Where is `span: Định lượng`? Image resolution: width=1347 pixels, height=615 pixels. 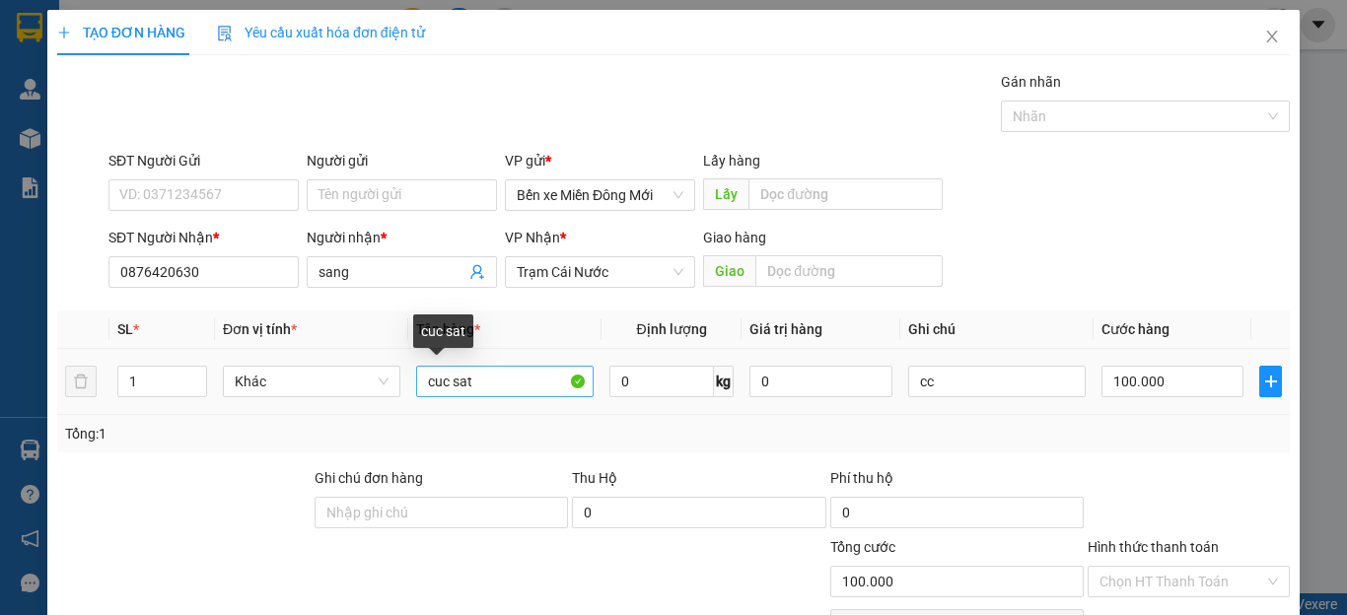
span: Định lượng is located at coordinates (671, 329).